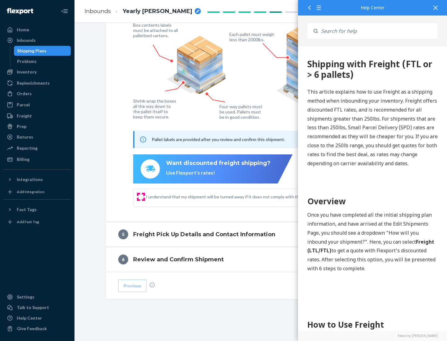 The width and height of the screenshot is (447, 341). What do you see at coordinates (23, 160) in the screenshot?
I see `div: Billing` at bounding box center [23, 160].